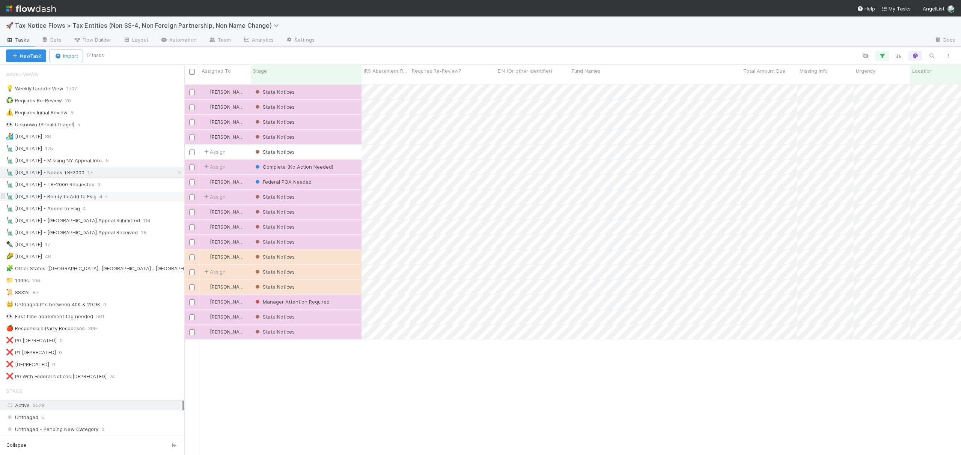  What do you see at coordinates (39, 406) in the screenshot?
I see `span: 3528` at bounding box center [39, 406].